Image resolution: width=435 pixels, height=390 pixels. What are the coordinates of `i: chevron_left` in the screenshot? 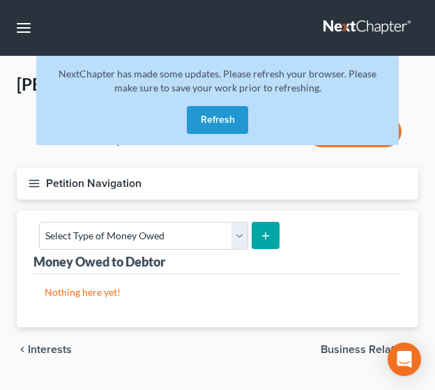 It's located at (22, 349).